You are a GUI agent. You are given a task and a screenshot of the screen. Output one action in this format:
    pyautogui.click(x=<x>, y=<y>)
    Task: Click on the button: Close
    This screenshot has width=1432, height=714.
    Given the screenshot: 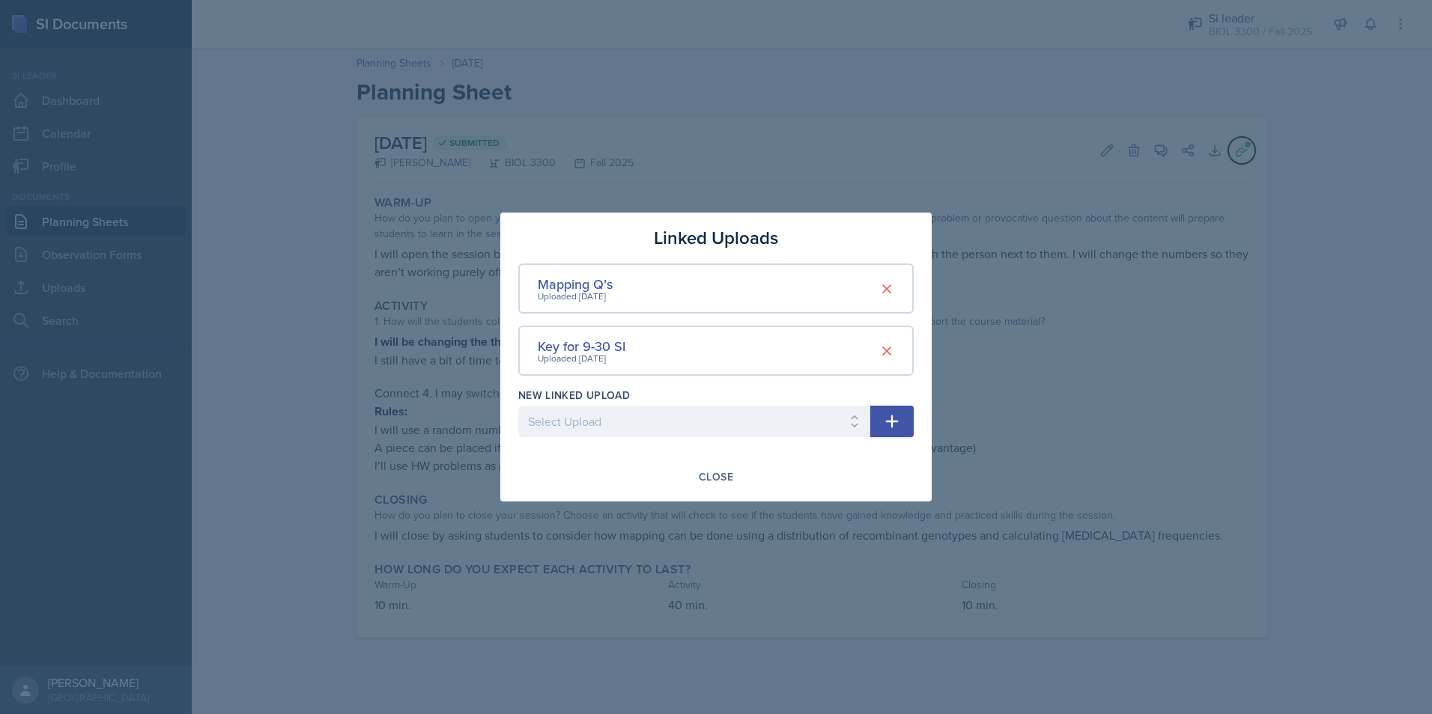 What is the action you would take?
    pyautogui.click(x=716, y=477)
    